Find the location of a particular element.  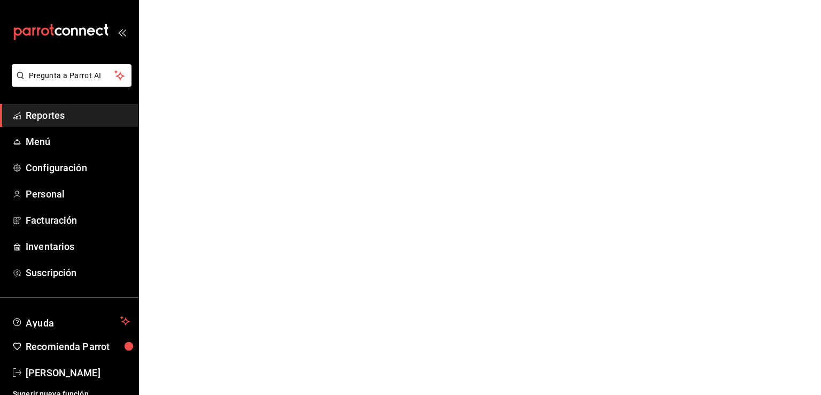

span: Configuración is located at coordinates (78, 167).